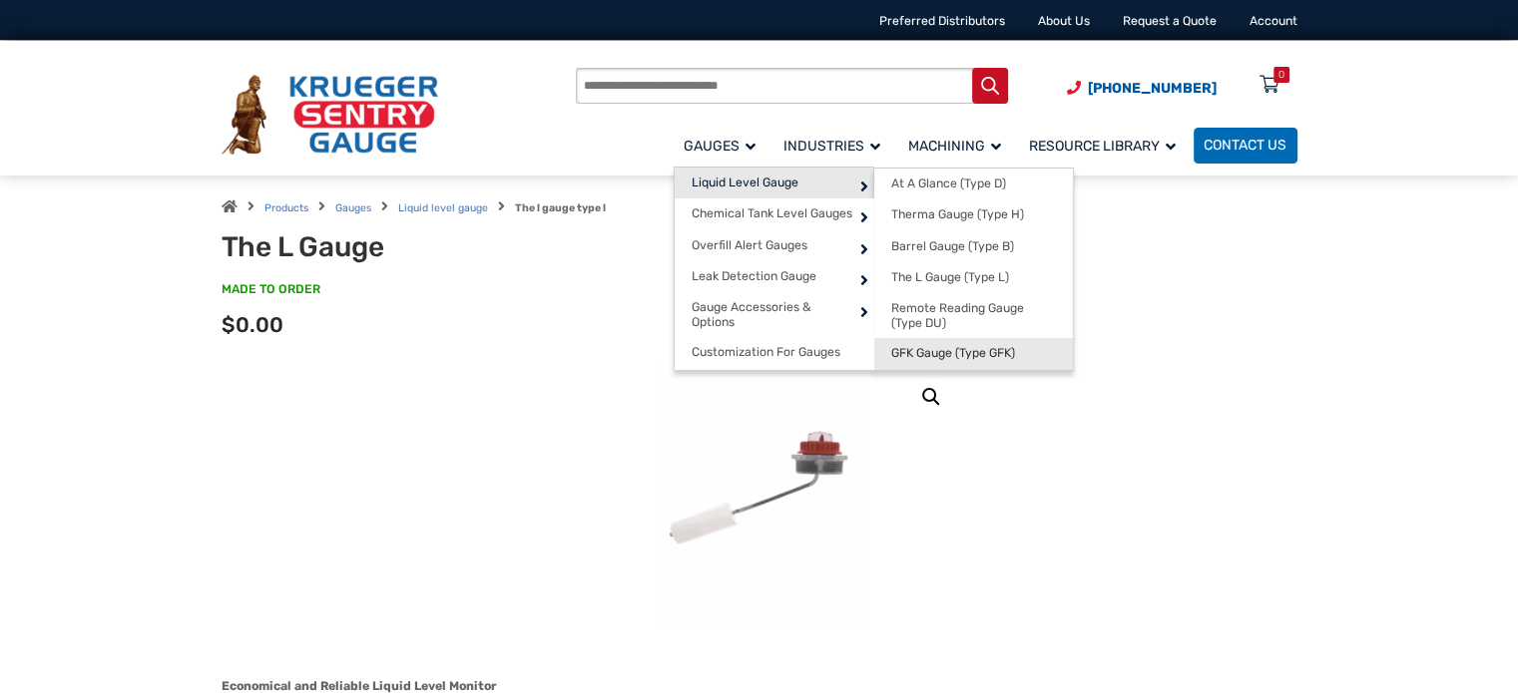 The width and height of the screenshot is (1518, 693). Describe the element at coordinates (973, 316) in the screenshot. I see `span: Remote Reading Gauge (Type DU)` at that location.